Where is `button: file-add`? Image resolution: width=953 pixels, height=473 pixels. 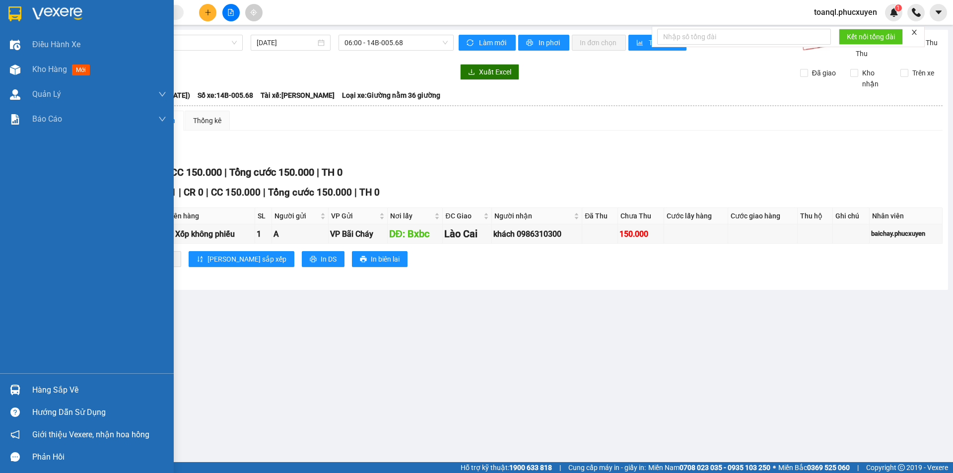 button: file-add is located at coordinates (231, 12).